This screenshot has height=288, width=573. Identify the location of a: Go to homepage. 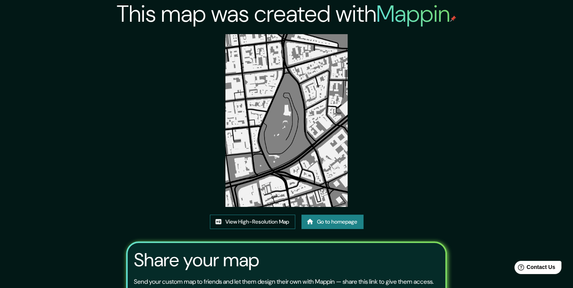
(332, 221).